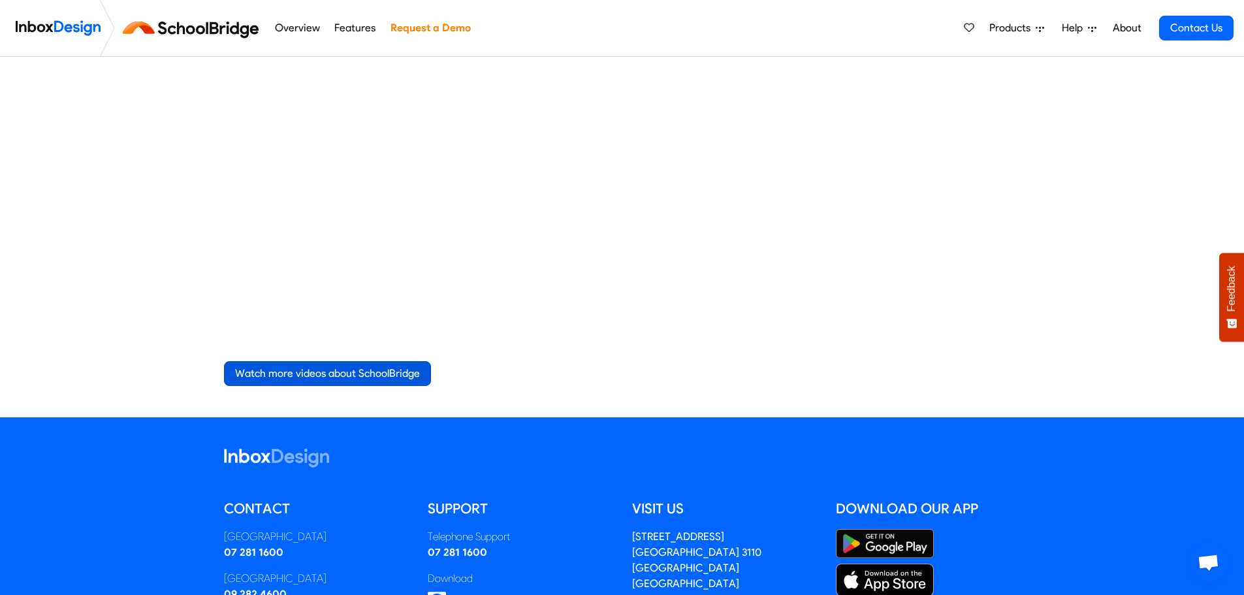 This screenshot has width=1244, height=595. I want to click on h5: Contact, so click(316, 509).